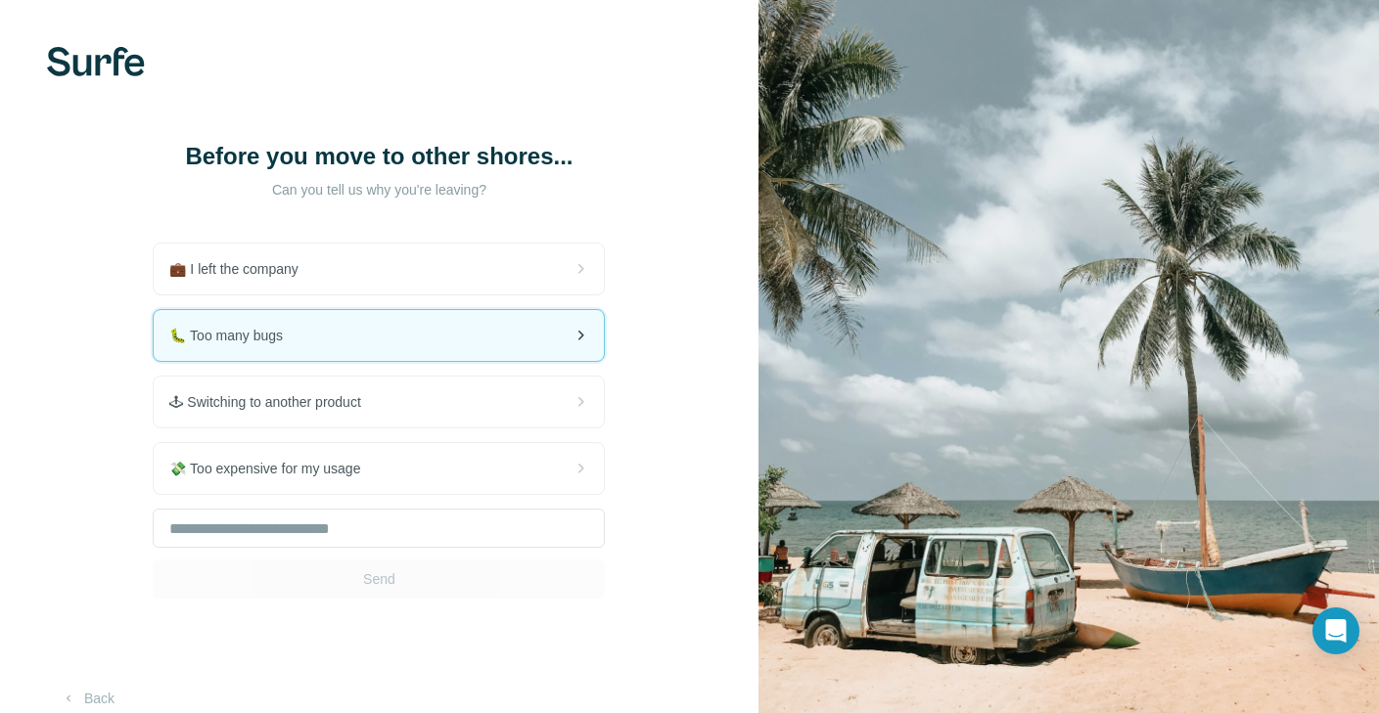  I want to click on div: Open Intercom Messenger, so click(1336, 631).